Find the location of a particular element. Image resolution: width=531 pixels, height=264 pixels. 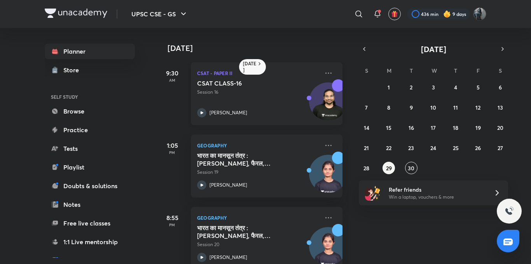

button: September 14, 2025 is located at coordinates (367, 128).